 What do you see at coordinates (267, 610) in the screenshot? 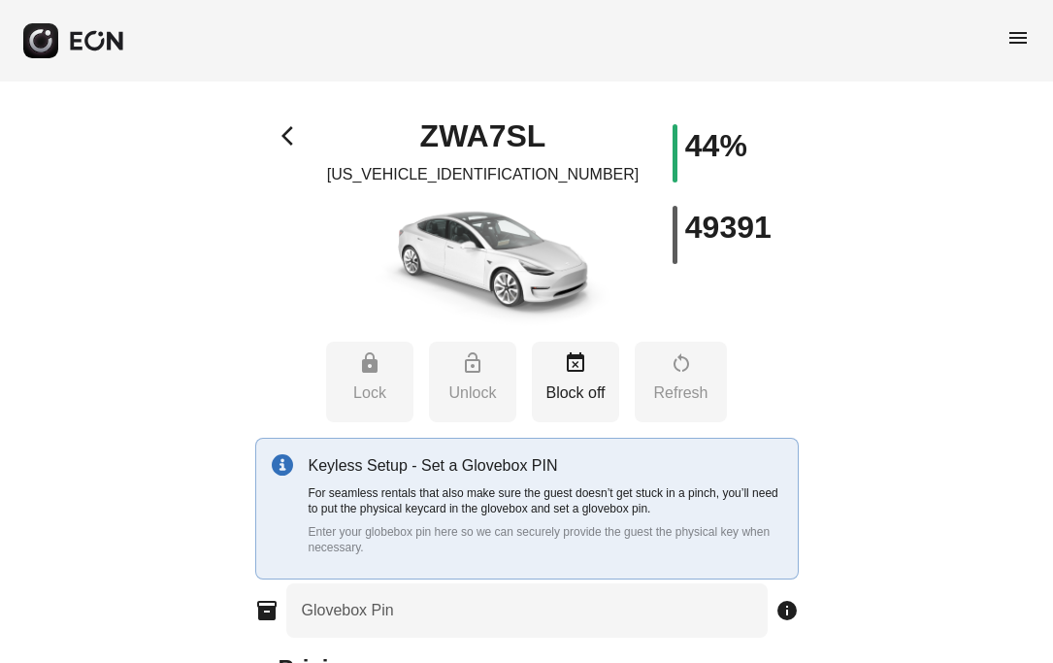
I see `span: inventory_2` at bounding box center [267, 610].